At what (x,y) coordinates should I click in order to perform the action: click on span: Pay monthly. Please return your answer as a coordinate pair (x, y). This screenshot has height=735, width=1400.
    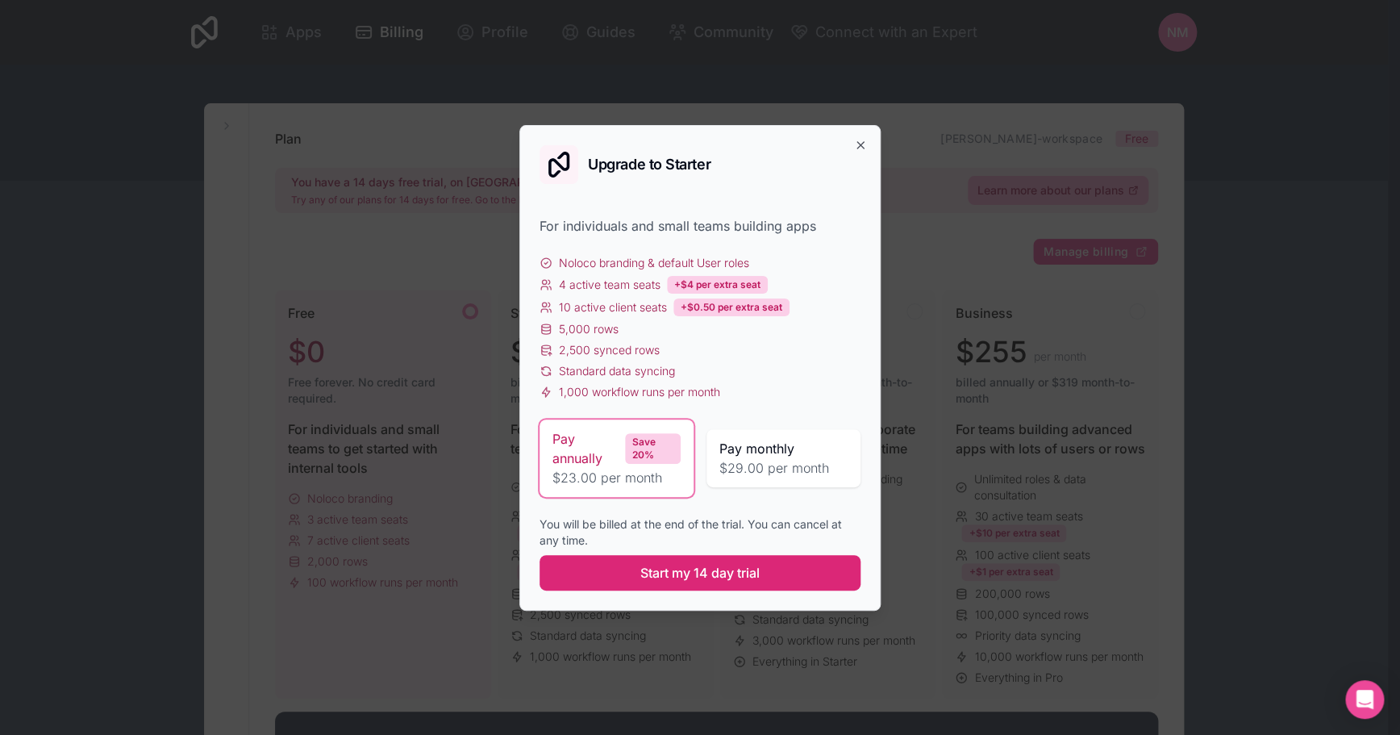
    Looking at the image, I should click on (756, 448).